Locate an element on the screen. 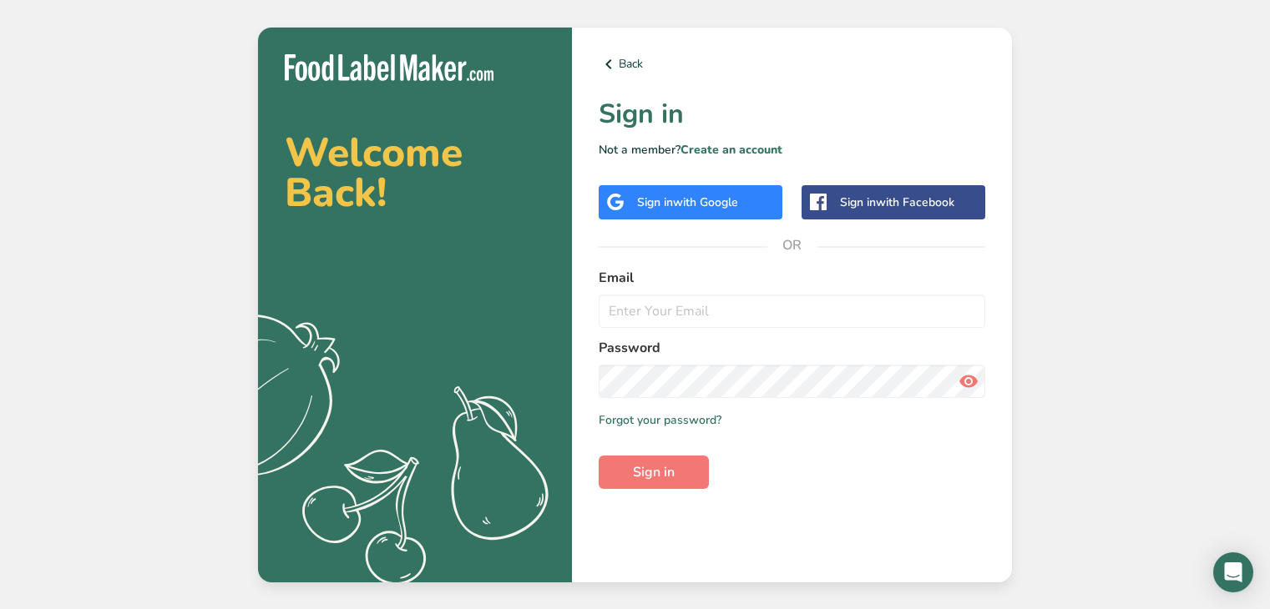 Image resolution: width=1270 pixels, height=609 pixels. input: Enter Your Email is located at coordinates (791, 311).